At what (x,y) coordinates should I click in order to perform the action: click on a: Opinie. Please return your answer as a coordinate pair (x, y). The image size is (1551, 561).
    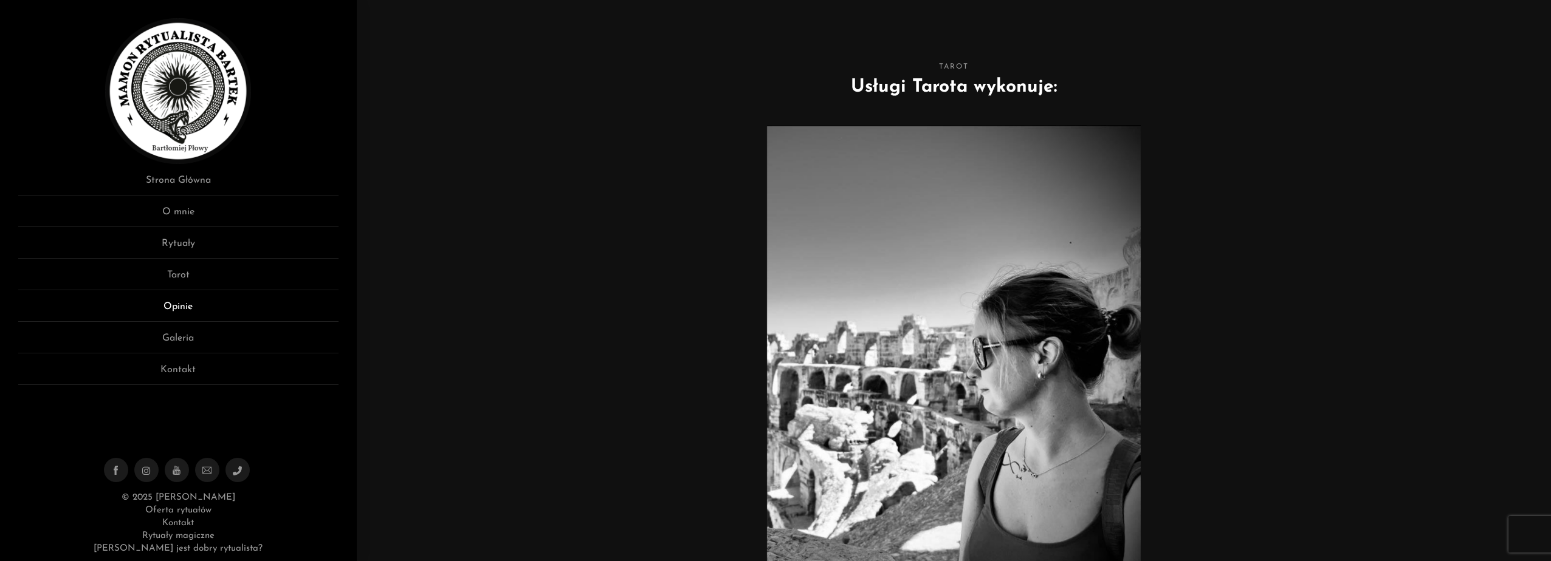
    Looking at the image, I should click on (178, 310).